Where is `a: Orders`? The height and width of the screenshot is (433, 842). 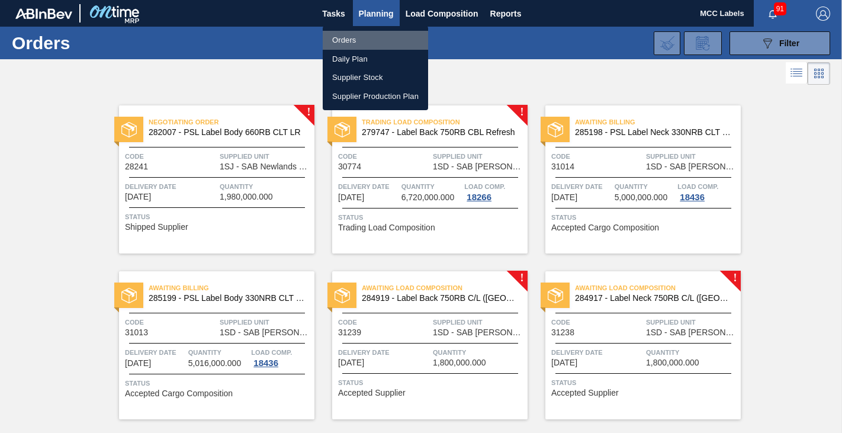 a: Orders is located at coordinates (375, 40).